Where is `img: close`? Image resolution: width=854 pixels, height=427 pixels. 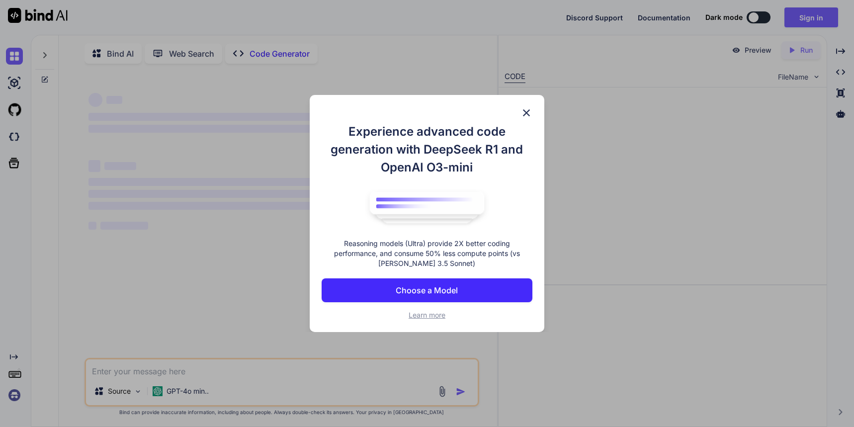 img: close is located at coordinates (527, 113).